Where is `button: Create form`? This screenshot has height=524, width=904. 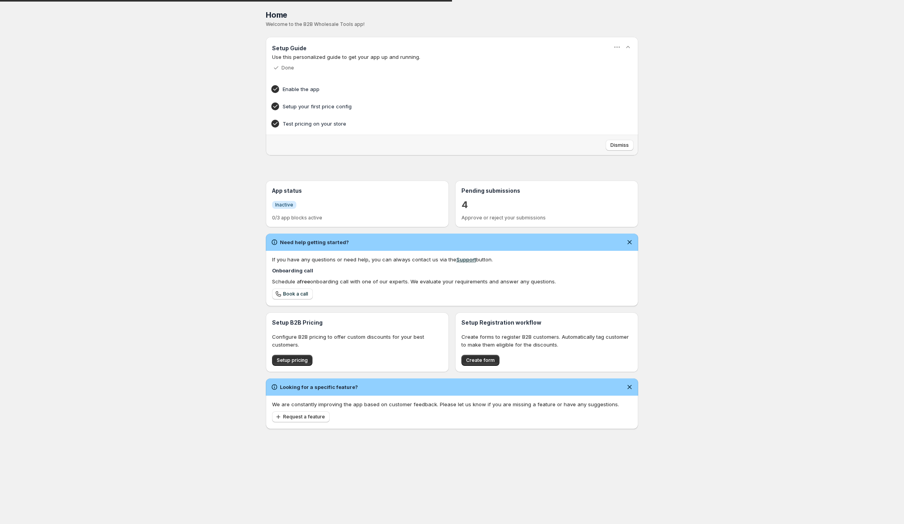 button: Create form is located at coordinates (480, 360).